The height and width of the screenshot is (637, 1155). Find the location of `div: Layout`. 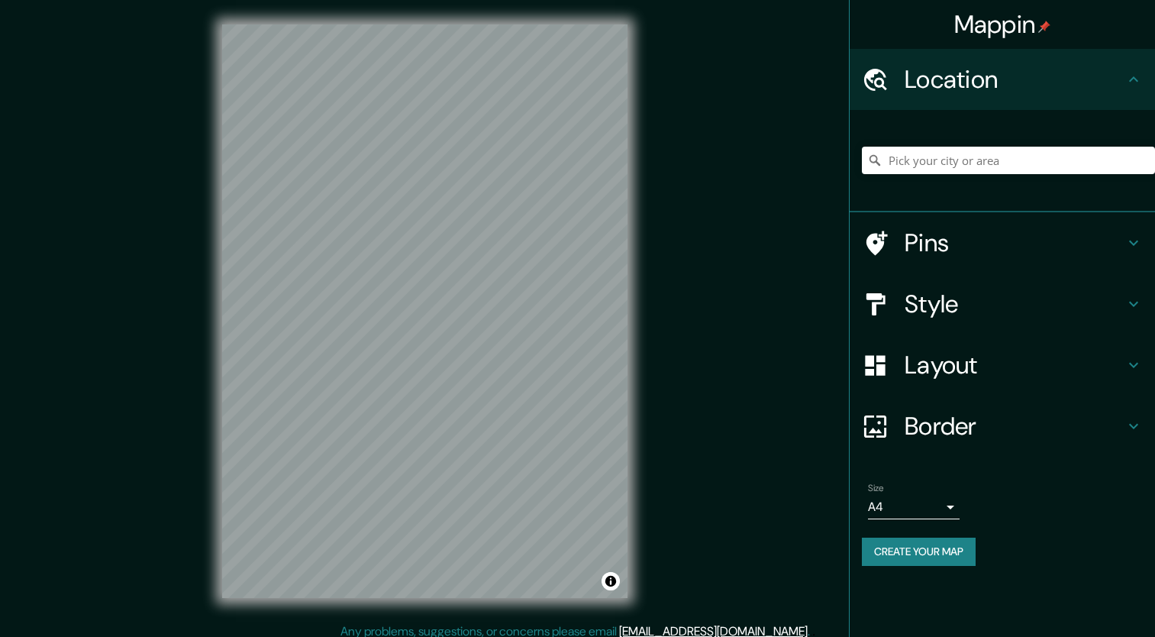

div: Layout is located at coordinates (1002, 365).